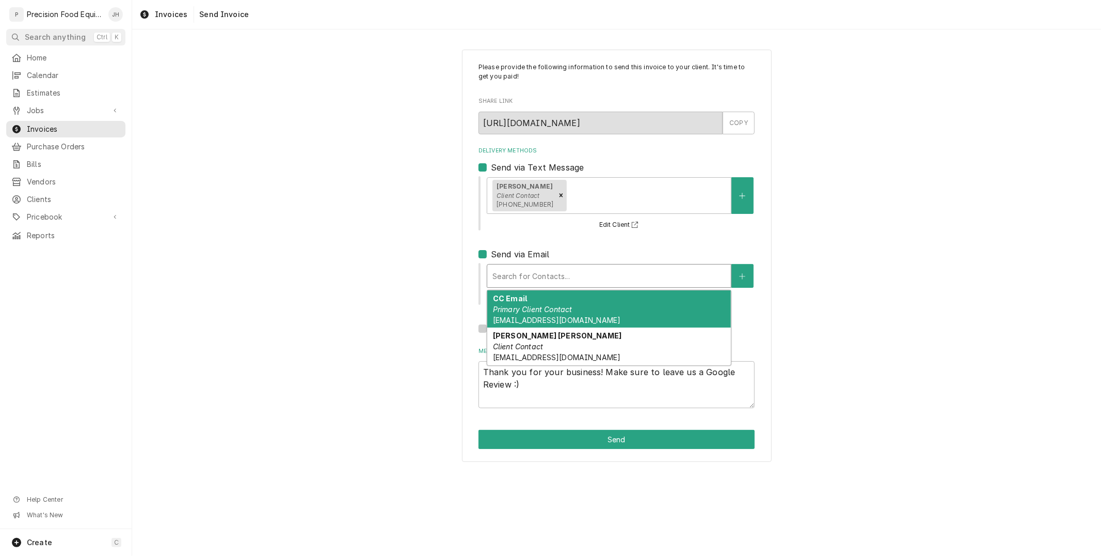 The width and height of the screenshot is (1101, 556). What do you see at coordinates (617, 439) in the screenshot?
I see `button: Send` at bounding box center [617, 439].